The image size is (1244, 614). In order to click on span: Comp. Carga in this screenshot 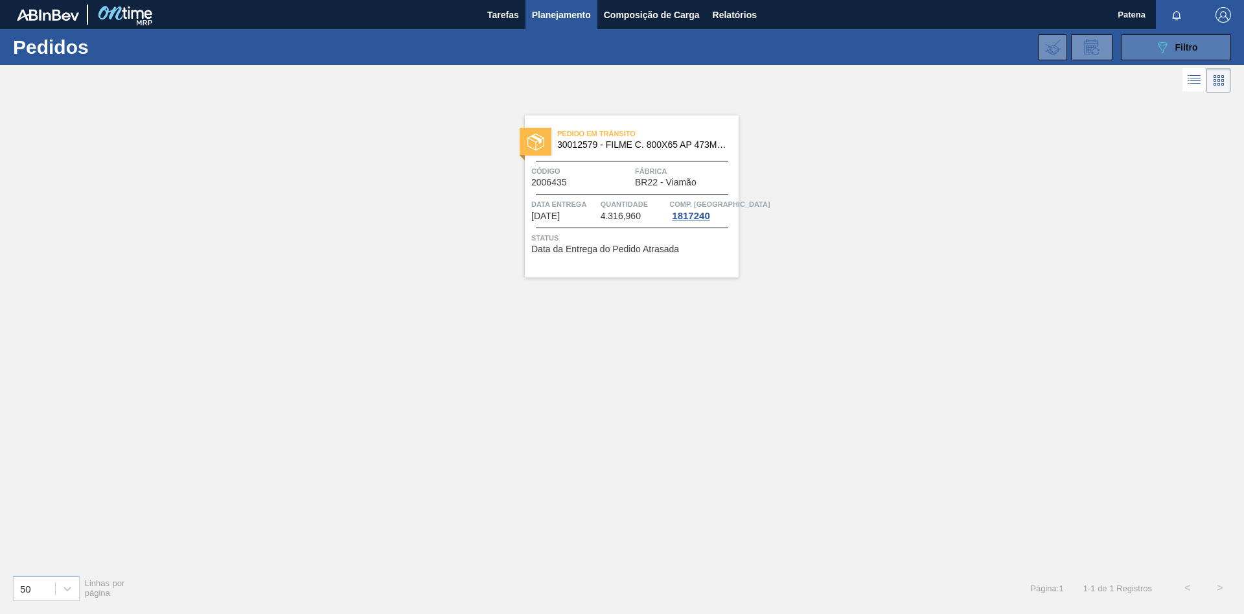, I will do `click(719, 204)`.